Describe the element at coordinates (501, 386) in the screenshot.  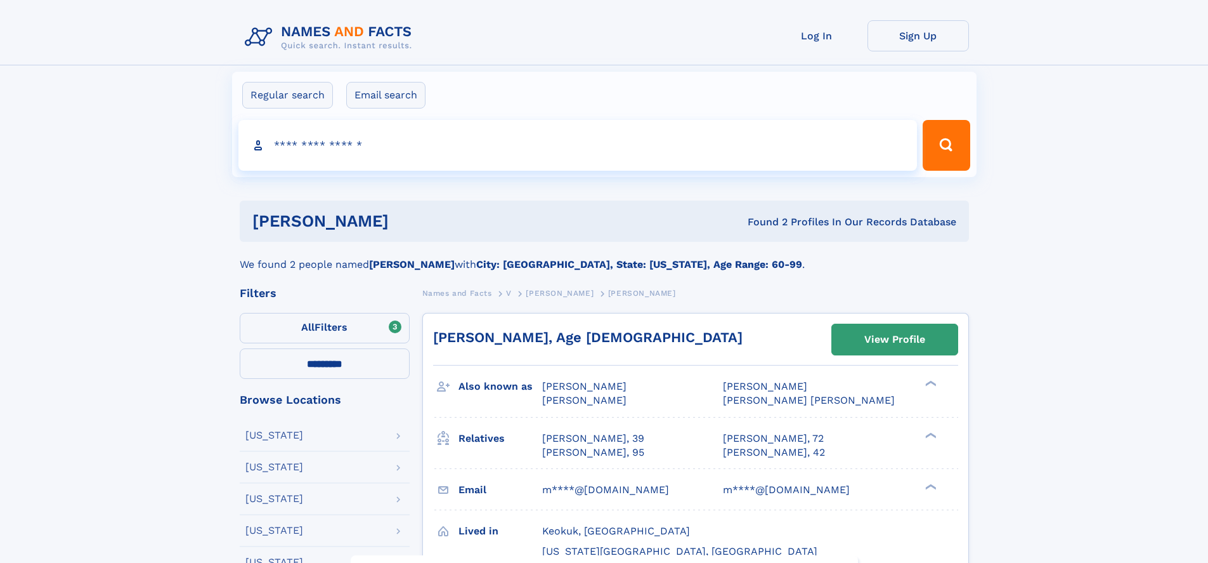
I see `h3: Also known as` at that location.